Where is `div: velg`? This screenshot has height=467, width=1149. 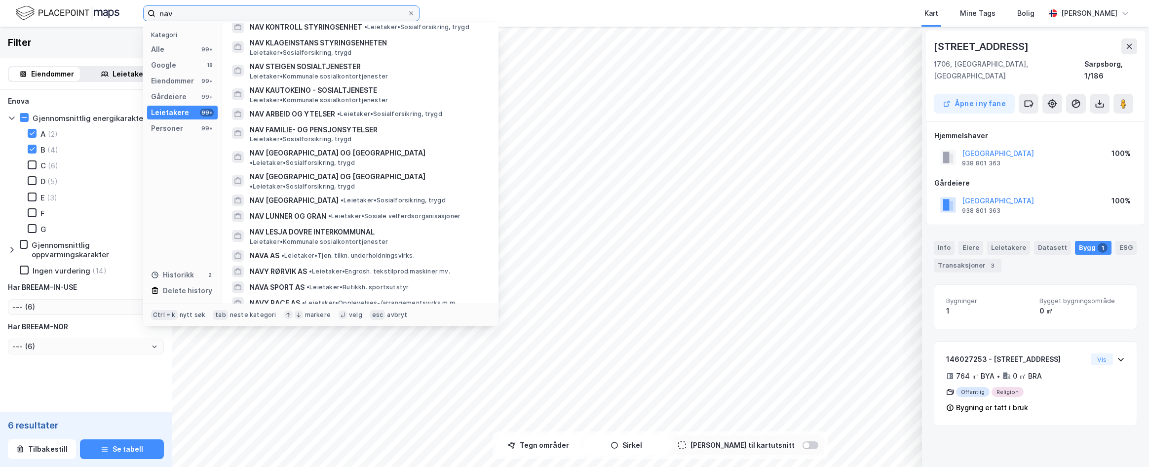
div: velg is located at coordinates (355, 315).